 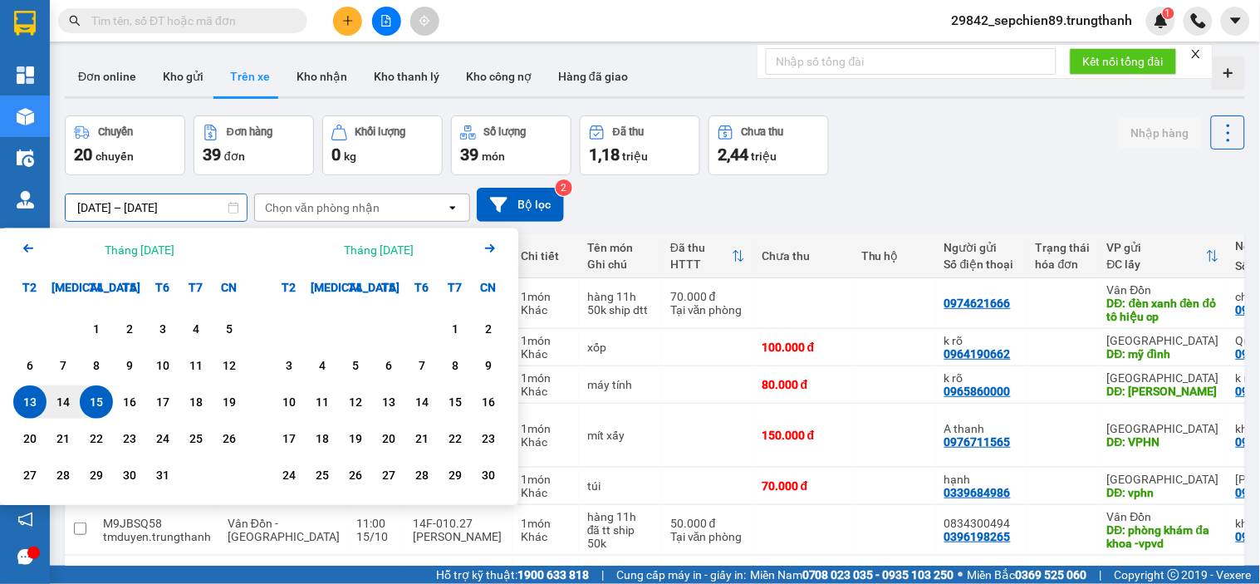 What do you see at coordinates (389, 439) in the screenshot?
I see `div: Choose Thứ Năm, tháng 11 20 2025. It's available.` at bounding box center [389, 439].